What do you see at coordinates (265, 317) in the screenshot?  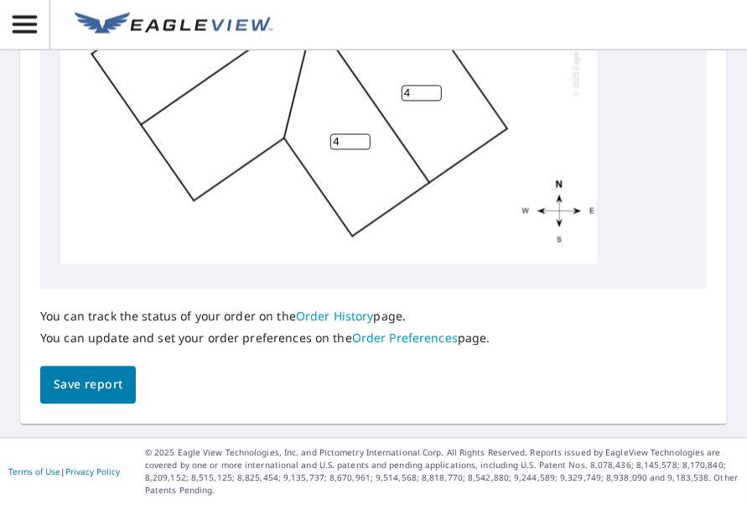 I see `p: You can track the status of your order on the page.` at bounding box center [265, 317].